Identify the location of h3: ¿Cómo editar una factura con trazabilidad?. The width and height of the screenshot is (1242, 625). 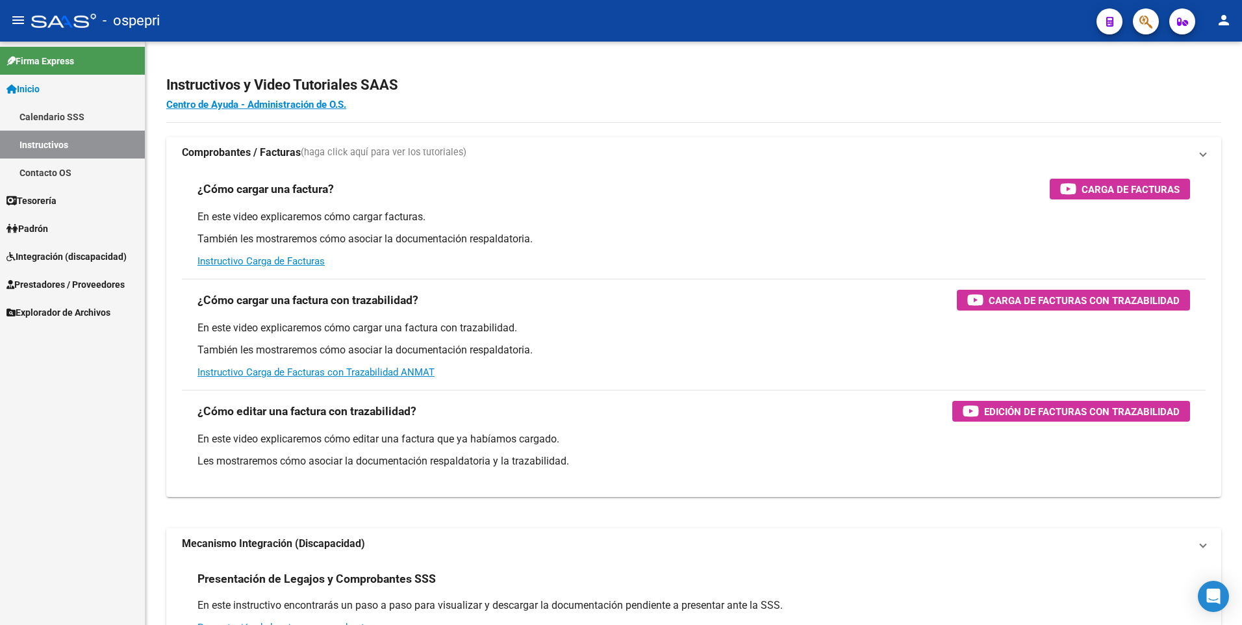
(307, 411).